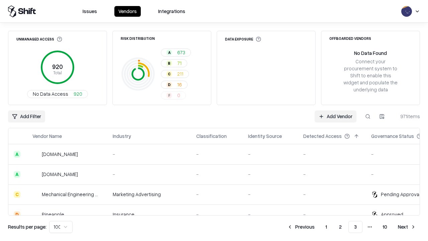 This screenshot has width=428, height=241. I want to click on div: Marketing Advertising, so click(149, 194).